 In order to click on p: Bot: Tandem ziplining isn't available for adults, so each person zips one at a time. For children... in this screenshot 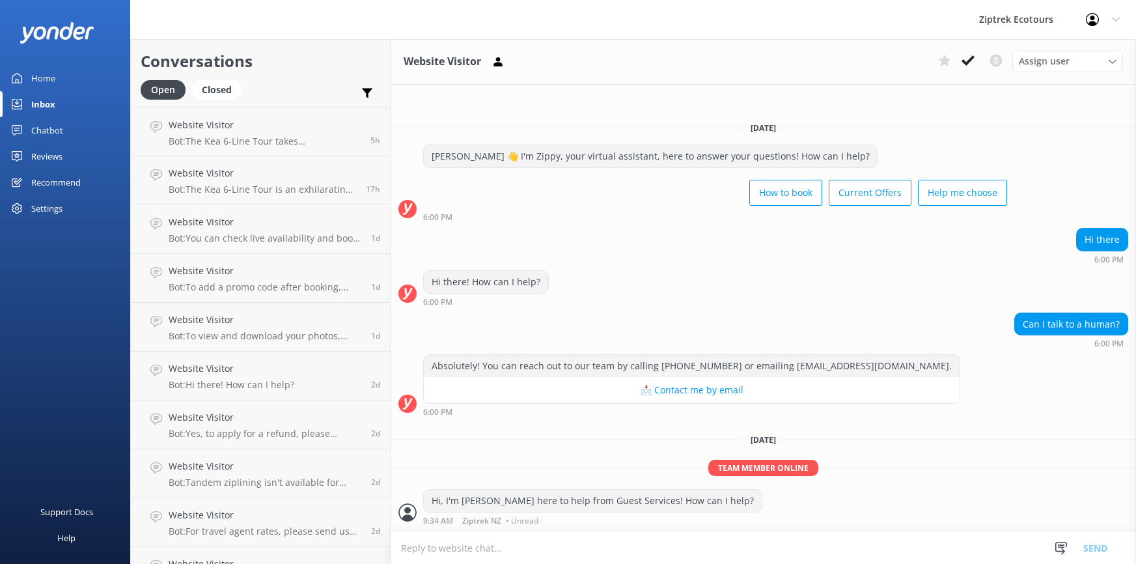, I will do `click(265, 482)`.